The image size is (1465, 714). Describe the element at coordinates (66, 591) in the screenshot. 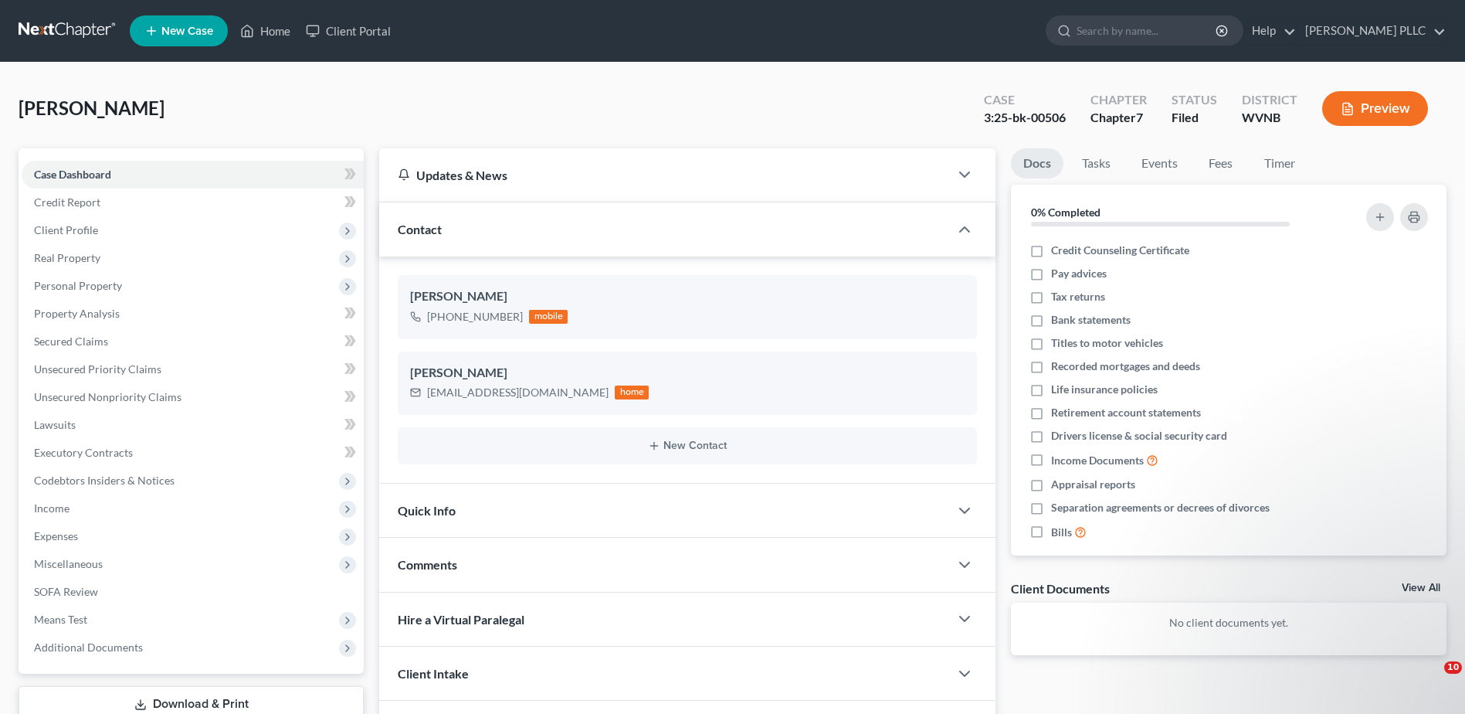

I see `span: SOFA Review` at that location.